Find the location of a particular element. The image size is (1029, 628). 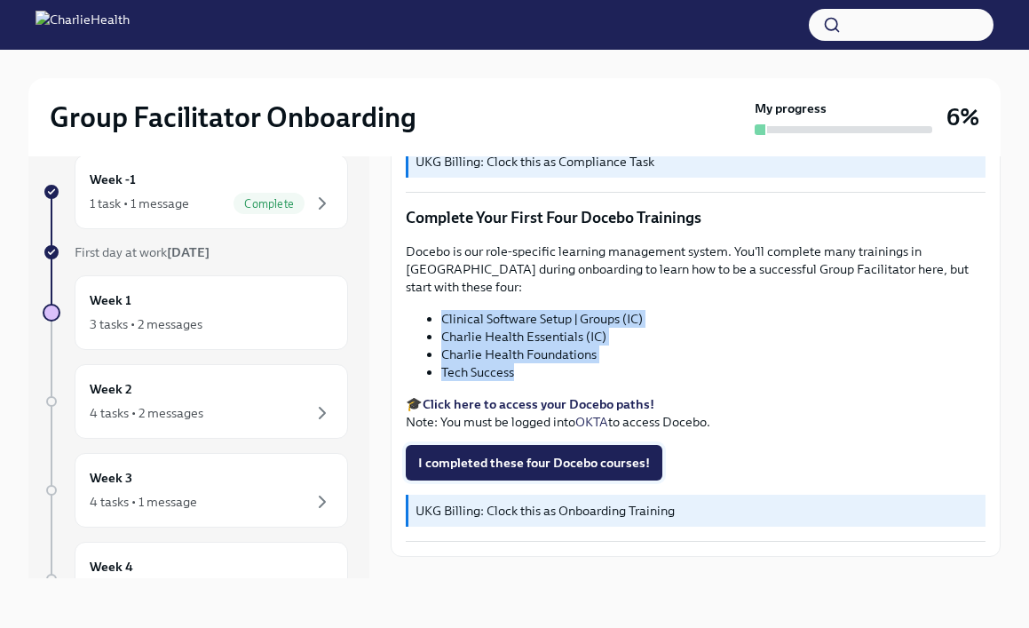

h2: Group Facilitator Onboarding is located at coordinates (233, 117).